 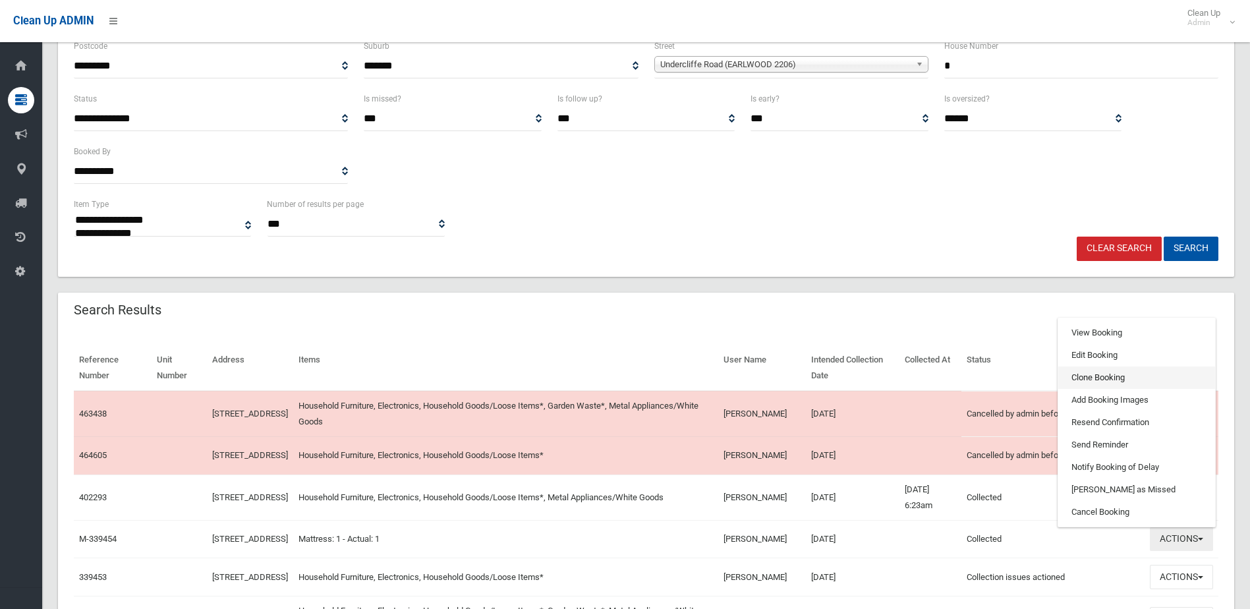 I want to click on a: 464605, so click(x=93, y=455).